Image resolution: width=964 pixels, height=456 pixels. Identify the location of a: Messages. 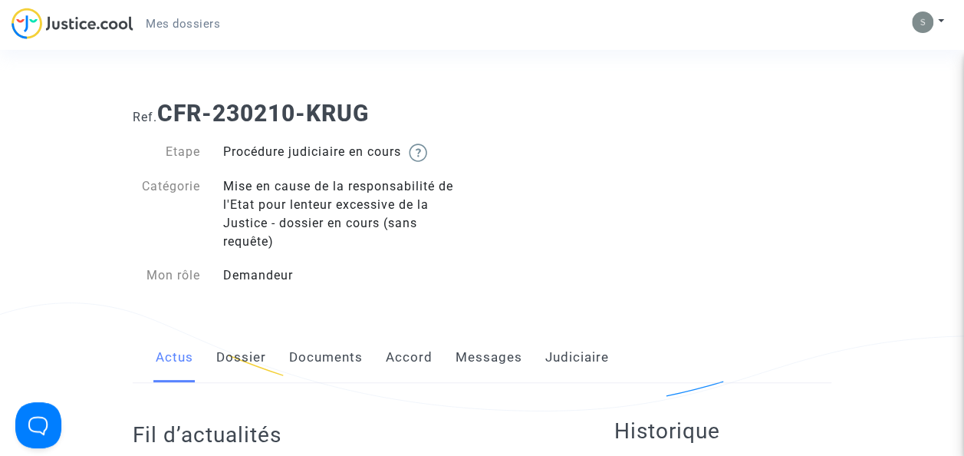
(489, 357).